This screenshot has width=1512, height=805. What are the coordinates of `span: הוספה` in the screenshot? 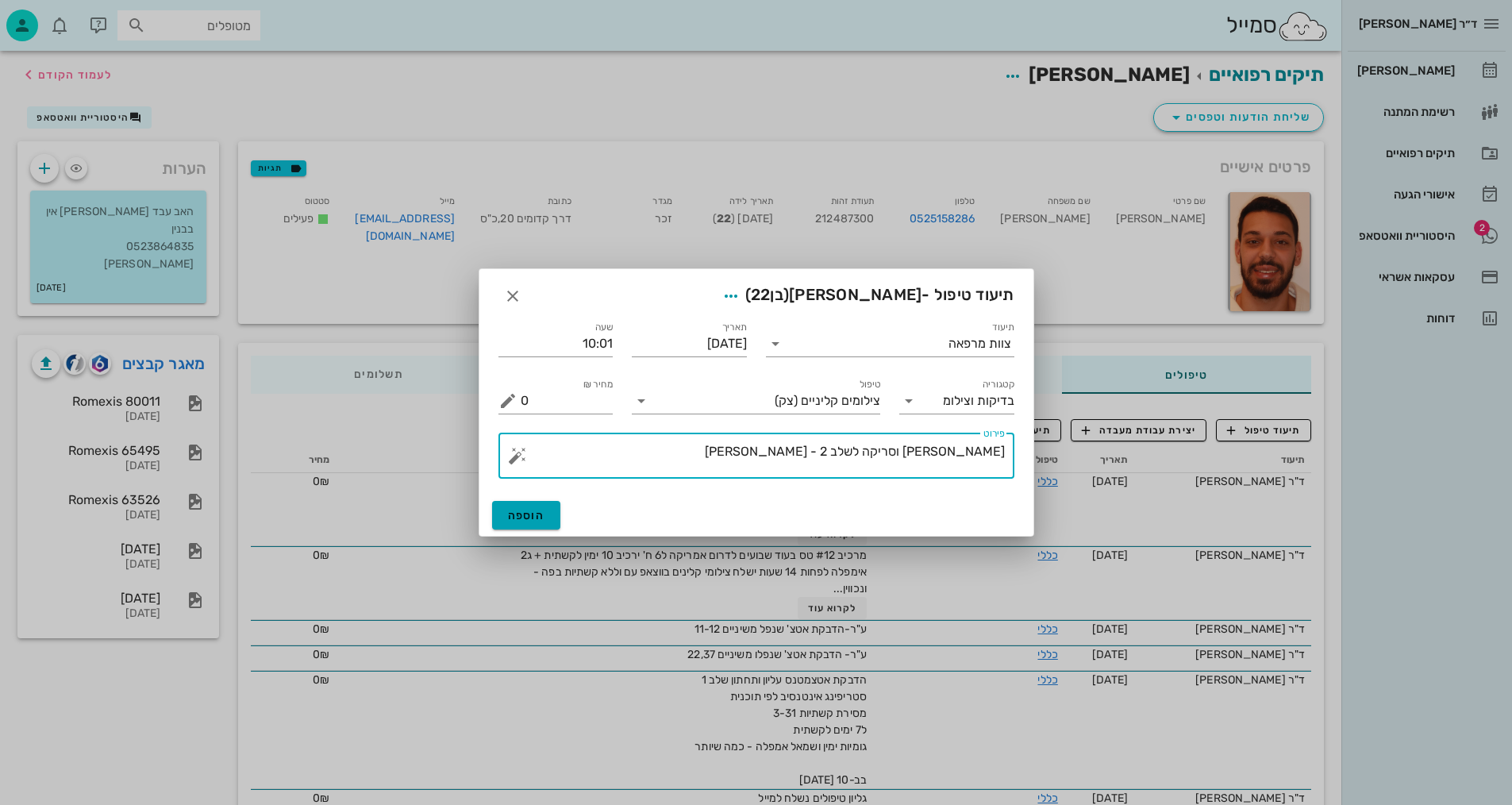 It's located at (526, 516).